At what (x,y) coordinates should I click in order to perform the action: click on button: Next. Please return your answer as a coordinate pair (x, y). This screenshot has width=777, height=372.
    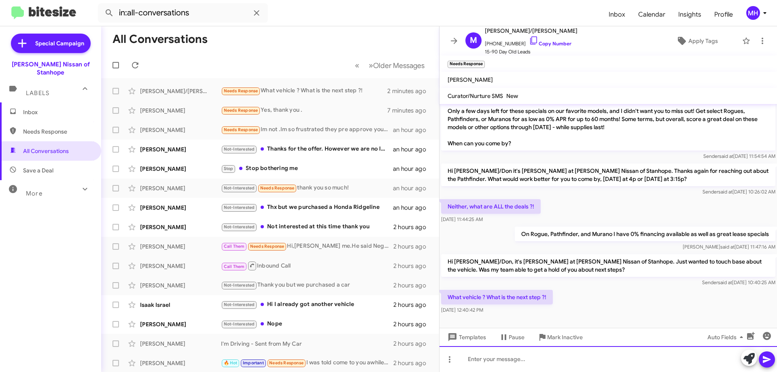
    Looking at the image, I should click on (396, 65).